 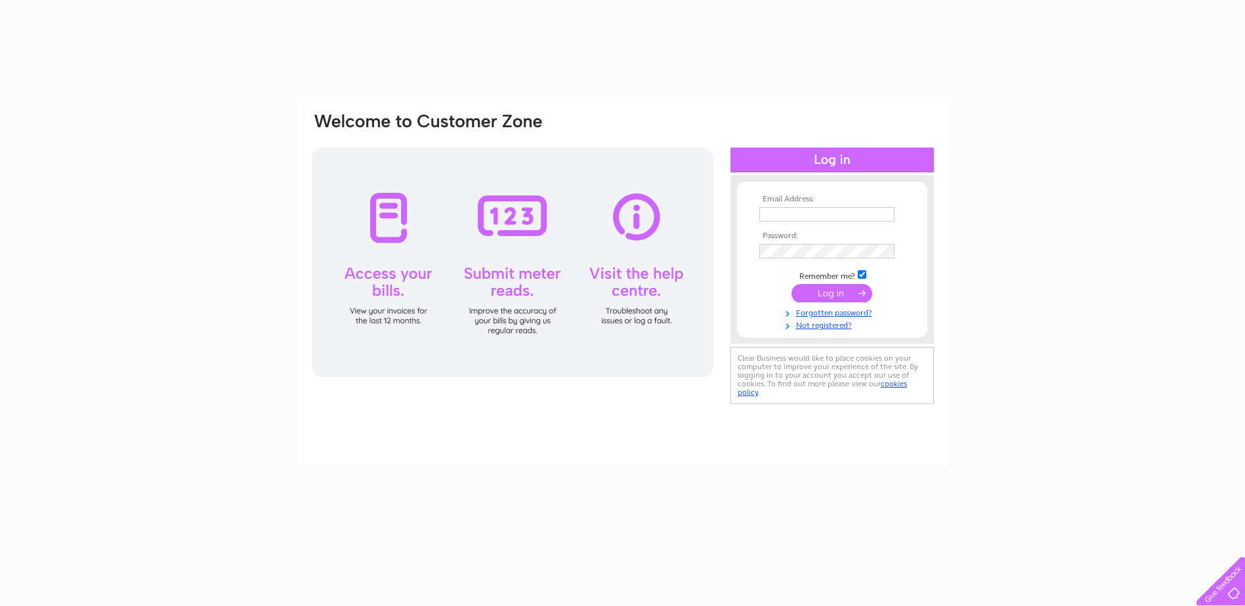 I want to click on th: Email Address:, so click(x=832, y=200).